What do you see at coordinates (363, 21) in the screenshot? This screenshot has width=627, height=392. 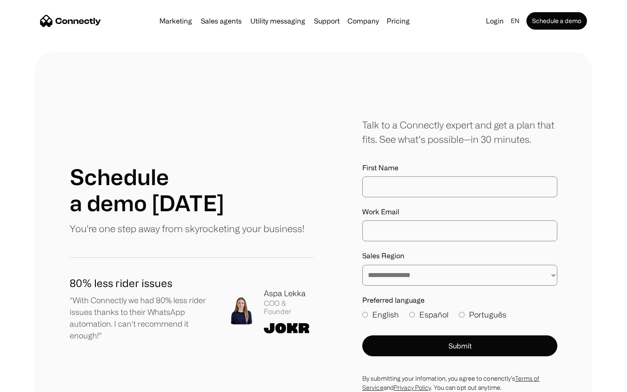 I see `div: Company` at bounding box center [363, 21].